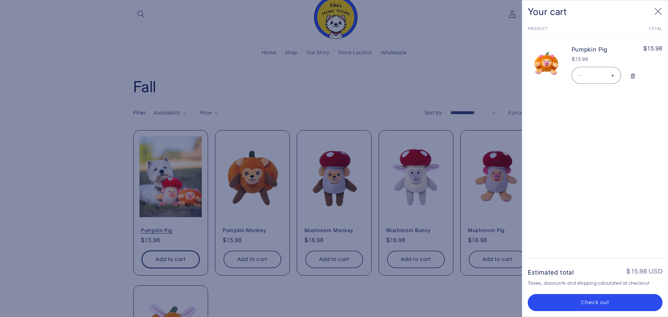 The width and height of the screenshot is (668, 317). Describe the element at coordinates (645, 272) in the screenshot. I see `p: $15.98 USD` at that location.